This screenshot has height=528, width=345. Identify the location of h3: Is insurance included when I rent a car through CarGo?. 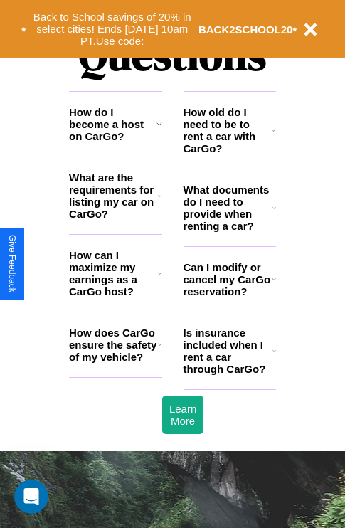
(228, 351).